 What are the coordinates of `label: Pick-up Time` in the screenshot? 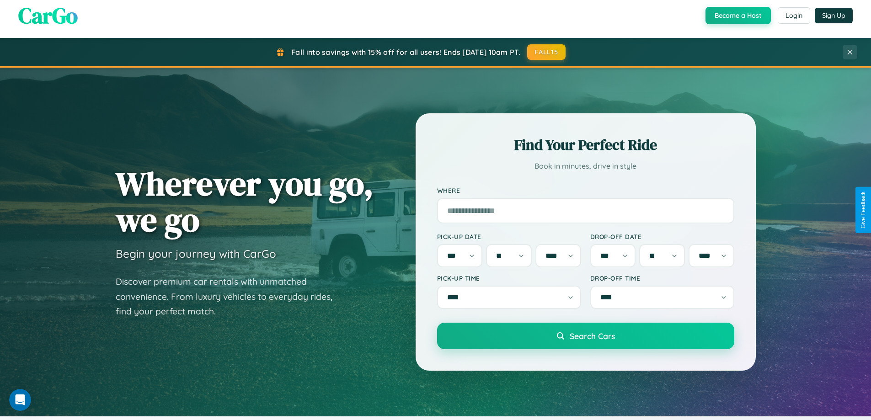 It's located at (509, 278).